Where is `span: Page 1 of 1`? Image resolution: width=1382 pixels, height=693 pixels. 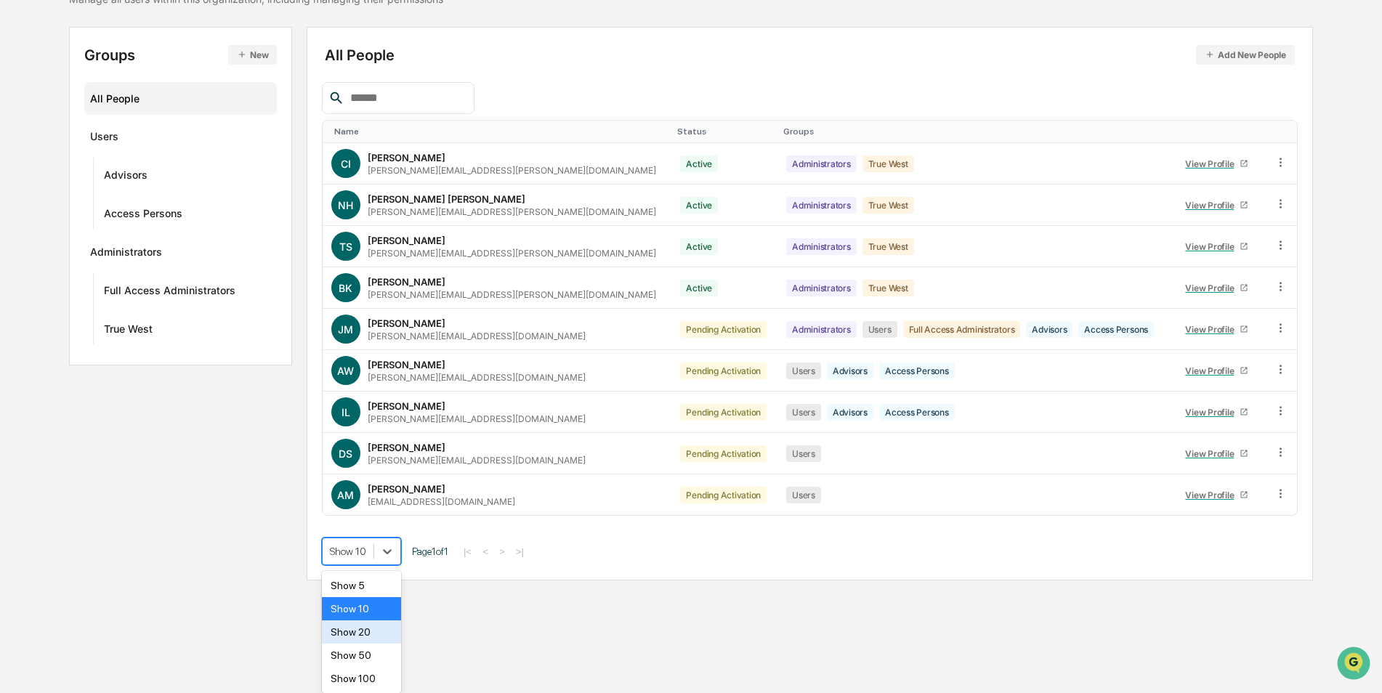
span: Page 1 of 1 is located at coordinates (430, 552).